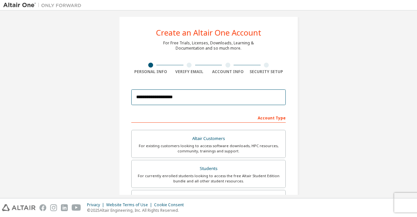 This screenshot has height=217, width=417. What do you see at coordinates (64, 207) in the screenshot?
I see `img: linkedin.svg` at bounding box center [64, 207].